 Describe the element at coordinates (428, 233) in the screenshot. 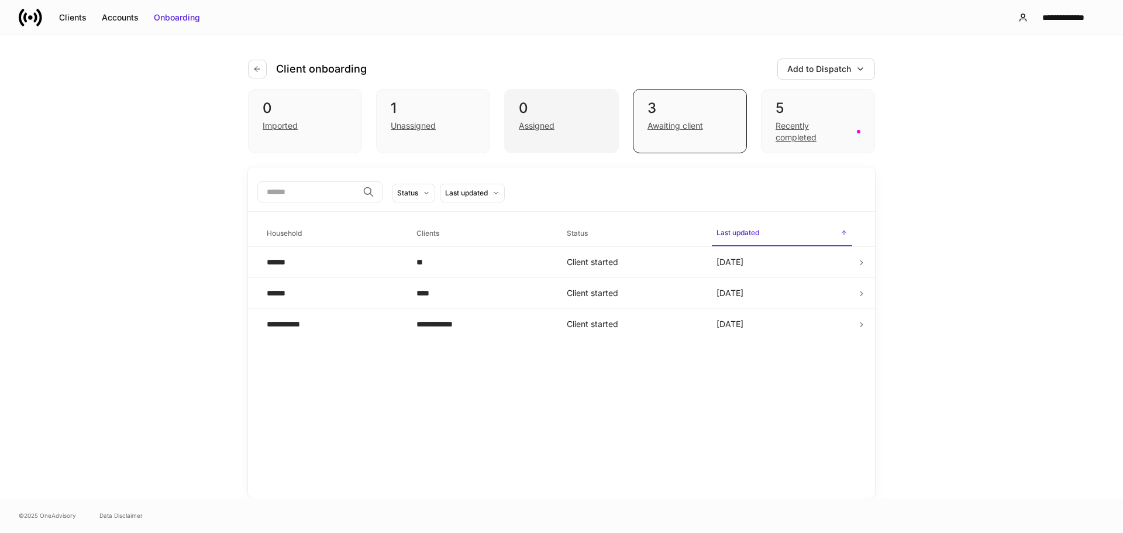

I see `h6: Clients` at that location.